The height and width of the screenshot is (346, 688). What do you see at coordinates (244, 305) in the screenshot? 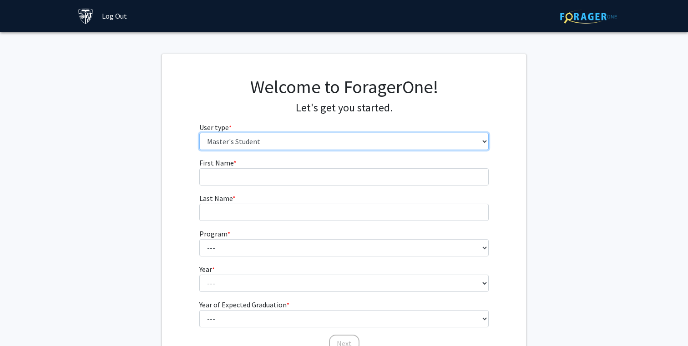
I see `label: Year of Expected Graduation` at bounding box center [244, 305].